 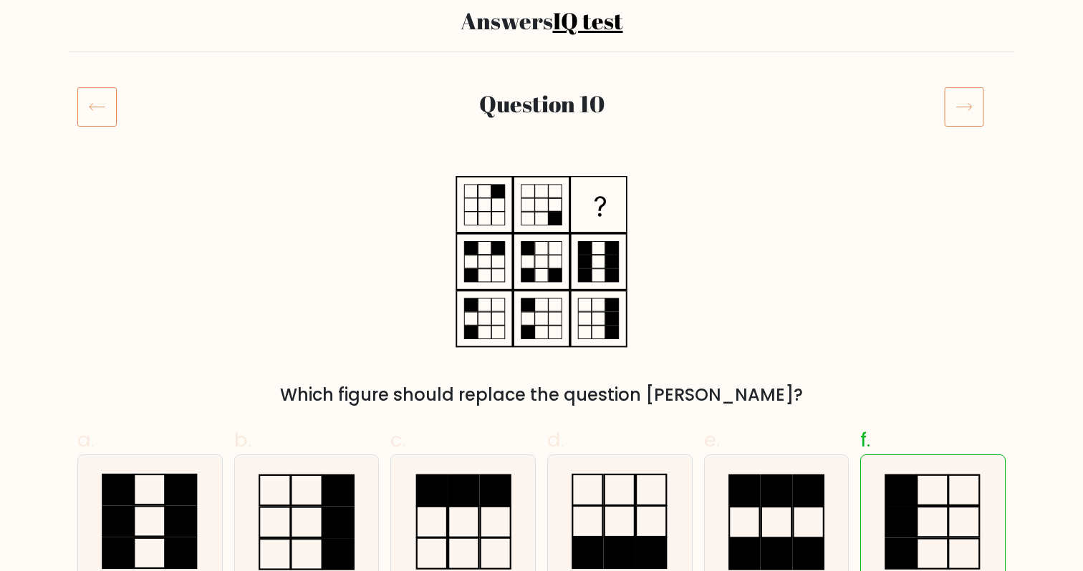 What do you see at coordinates (588, 20) in the screenshot?
I see `a: IQ test` at bounding box center [588, 20].